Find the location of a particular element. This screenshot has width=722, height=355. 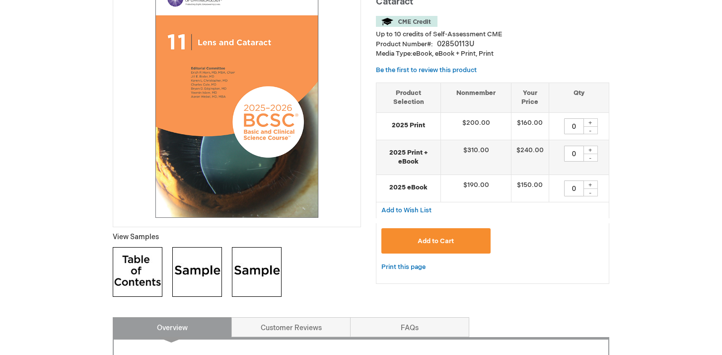

li: Up to 10 credits of Self-Assessment CME is located at coordinates (493, 34).